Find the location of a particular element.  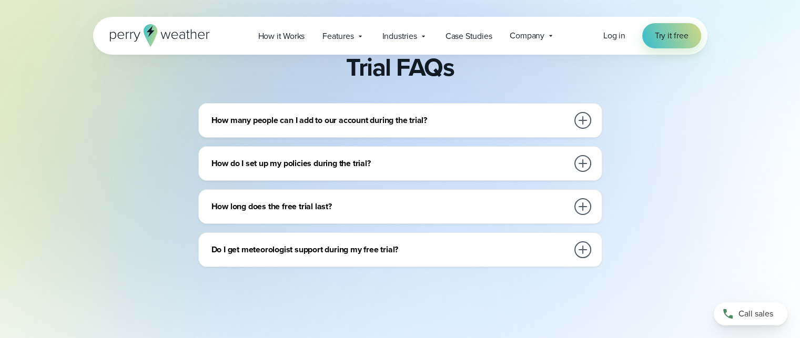

h3: How many people can I add to our account during the trial? is located at coordinates (390, 120).